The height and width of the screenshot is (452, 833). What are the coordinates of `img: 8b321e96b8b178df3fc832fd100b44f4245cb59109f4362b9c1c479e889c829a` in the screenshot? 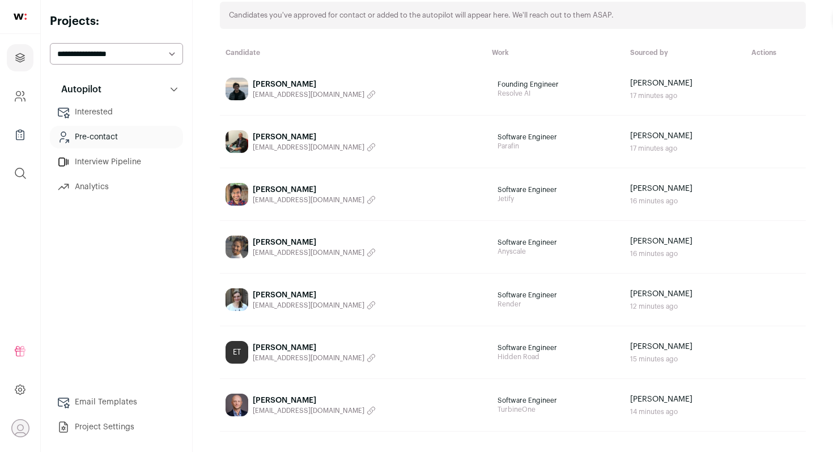 It's located at (237, 89).